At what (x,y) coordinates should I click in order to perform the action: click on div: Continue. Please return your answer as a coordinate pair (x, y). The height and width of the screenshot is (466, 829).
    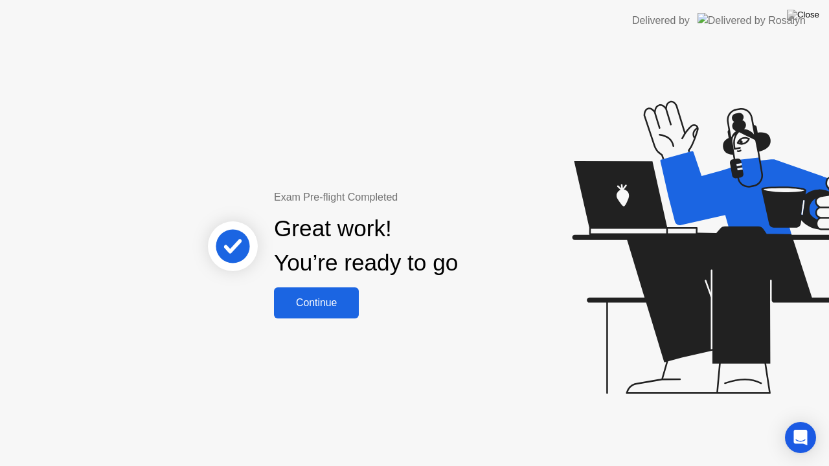
    Looking at the image, I should click on (316, 303).